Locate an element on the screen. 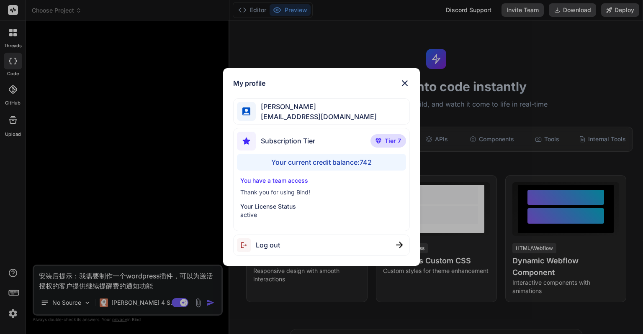  span: Log out is located at coordinates (268, 245).